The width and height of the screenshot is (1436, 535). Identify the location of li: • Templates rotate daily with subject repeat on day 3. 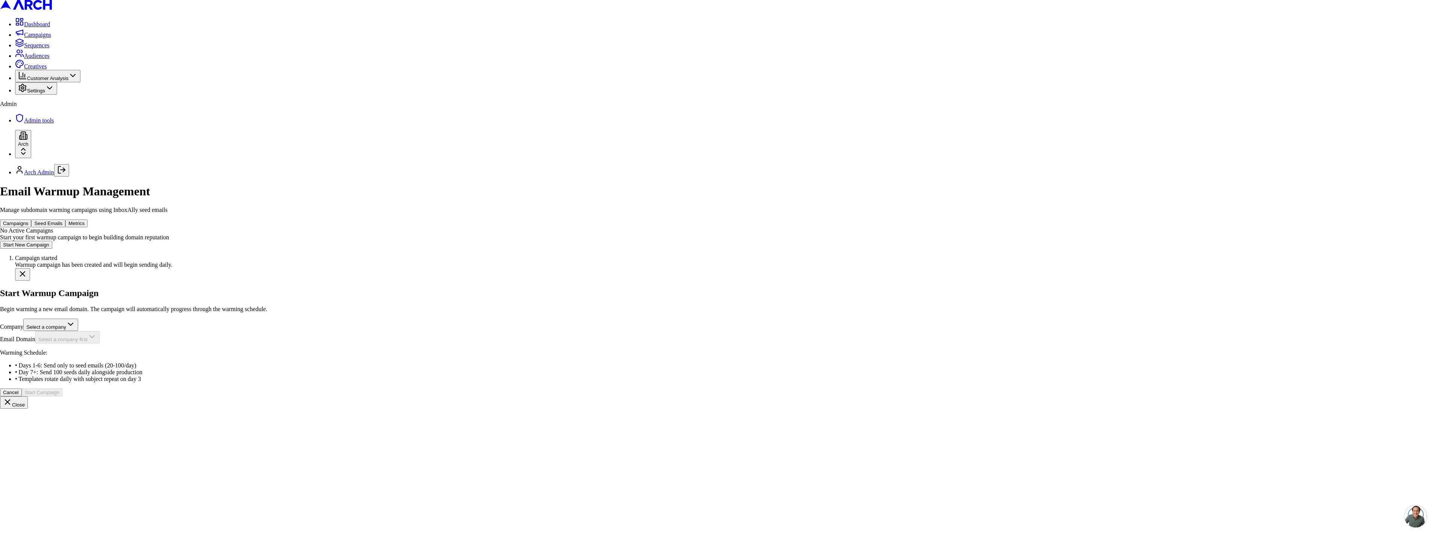
(726, 379).